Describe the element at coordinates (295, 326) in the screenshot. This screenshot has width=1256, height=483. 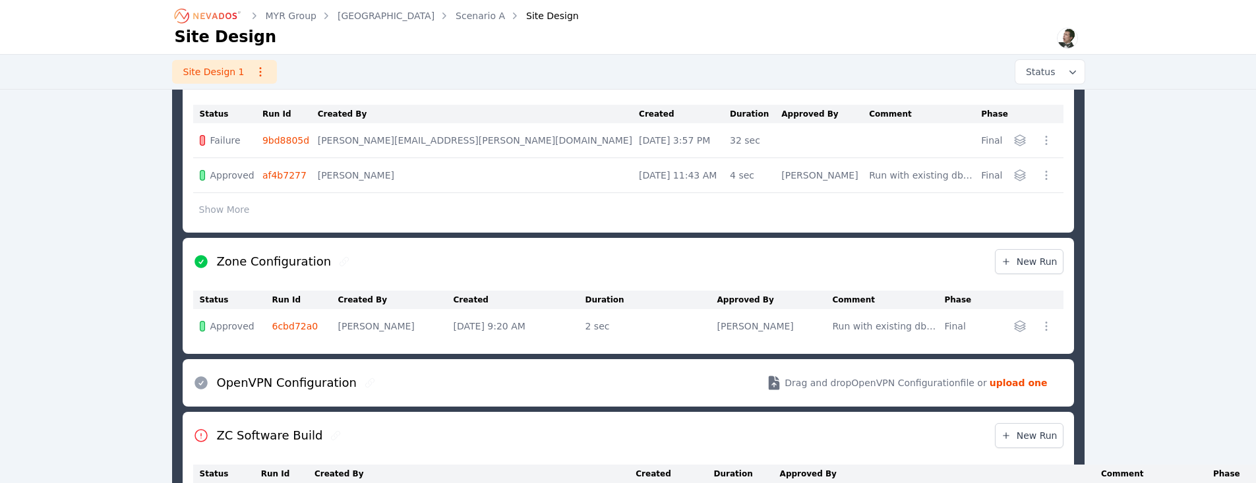
I see `a: 6cbd72a0` at that location.